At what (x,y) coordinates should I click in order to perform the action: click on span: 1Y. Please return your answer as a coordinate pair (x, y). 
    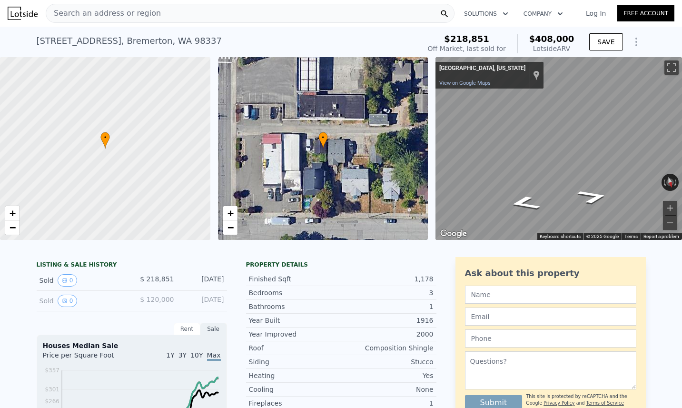
    Looking at the image, I should click on (170, 355).